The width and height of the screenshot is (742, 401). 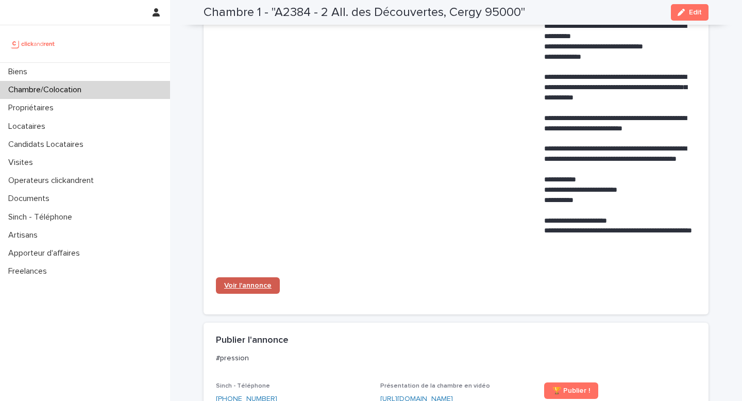 I want to click on p: Documents, so click(x=31, y=198).